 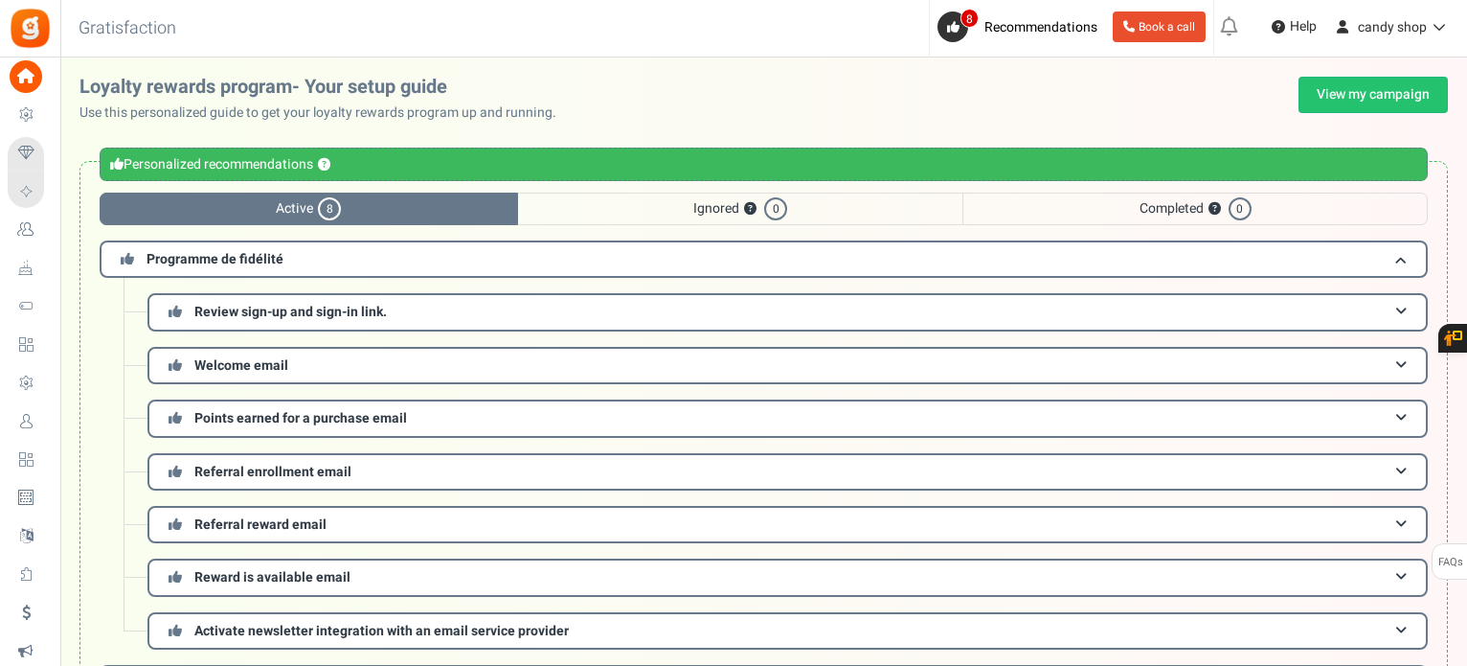 I want to click on a: View my campaign, so click(x=1374, y=95).